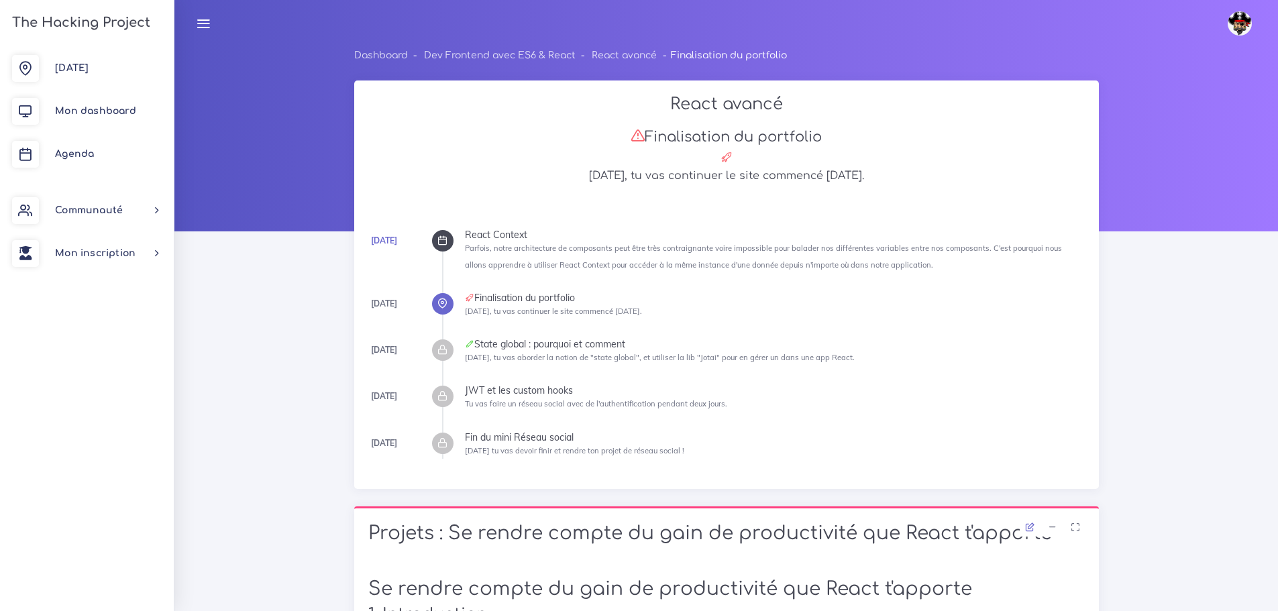 The image size is (1278, 611). I want to click on span: Communauté, so click(89, 210).